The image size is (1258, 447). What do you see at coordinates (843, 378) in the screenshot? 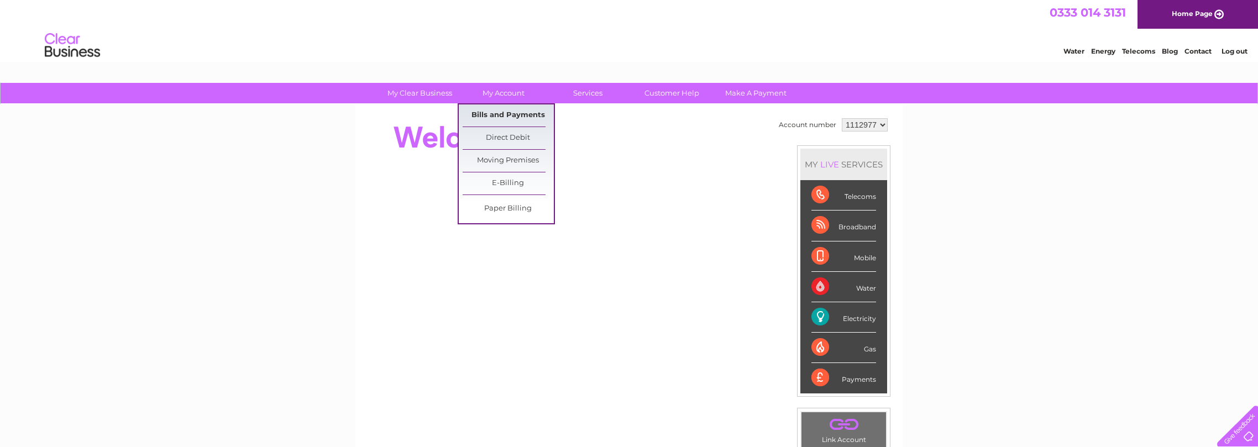
I see `div: Payments` at bounding box center [843, 378].